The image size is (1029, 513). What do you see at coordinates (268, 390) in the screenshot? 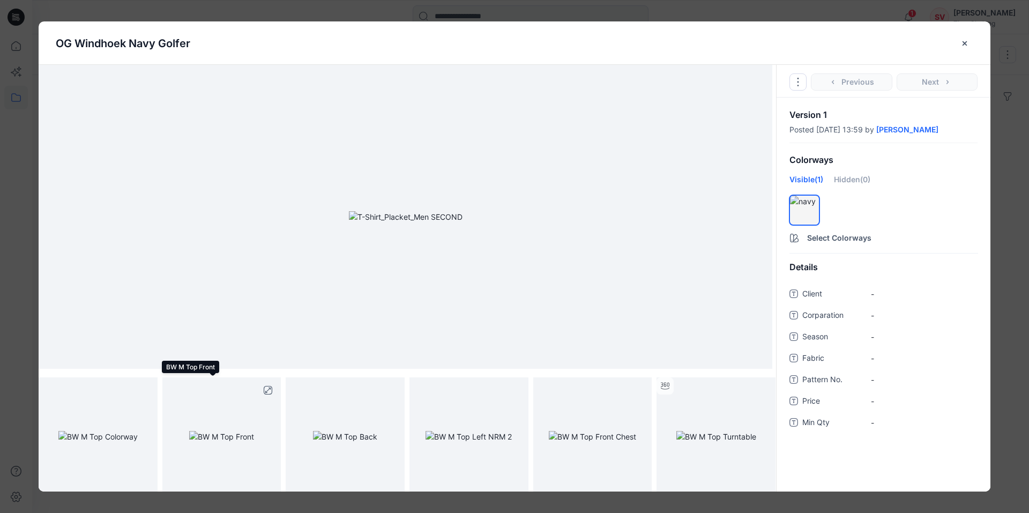
I see `button: full screen` at bounding box center [268, 390].